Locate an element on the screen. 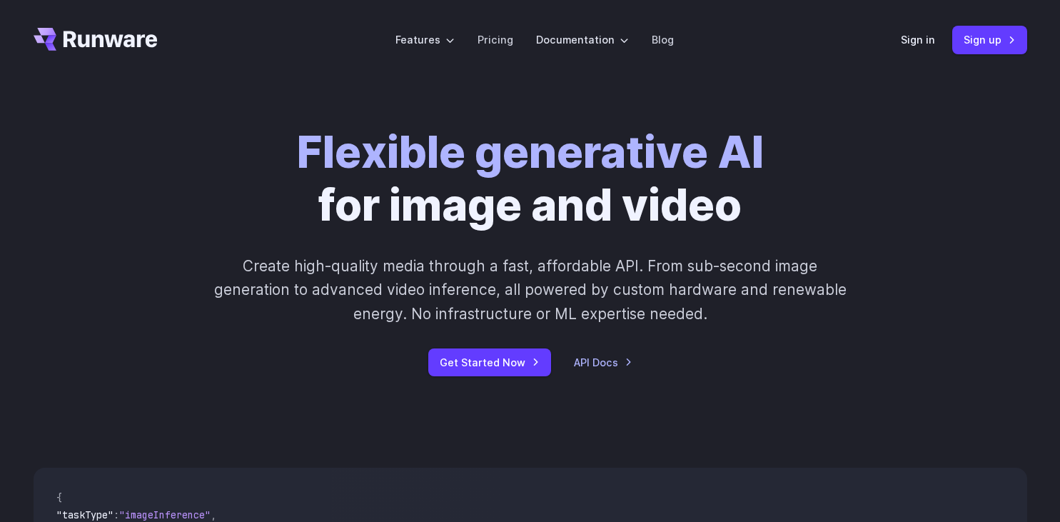  h1: for image and video is located at coordinates (531, 179).